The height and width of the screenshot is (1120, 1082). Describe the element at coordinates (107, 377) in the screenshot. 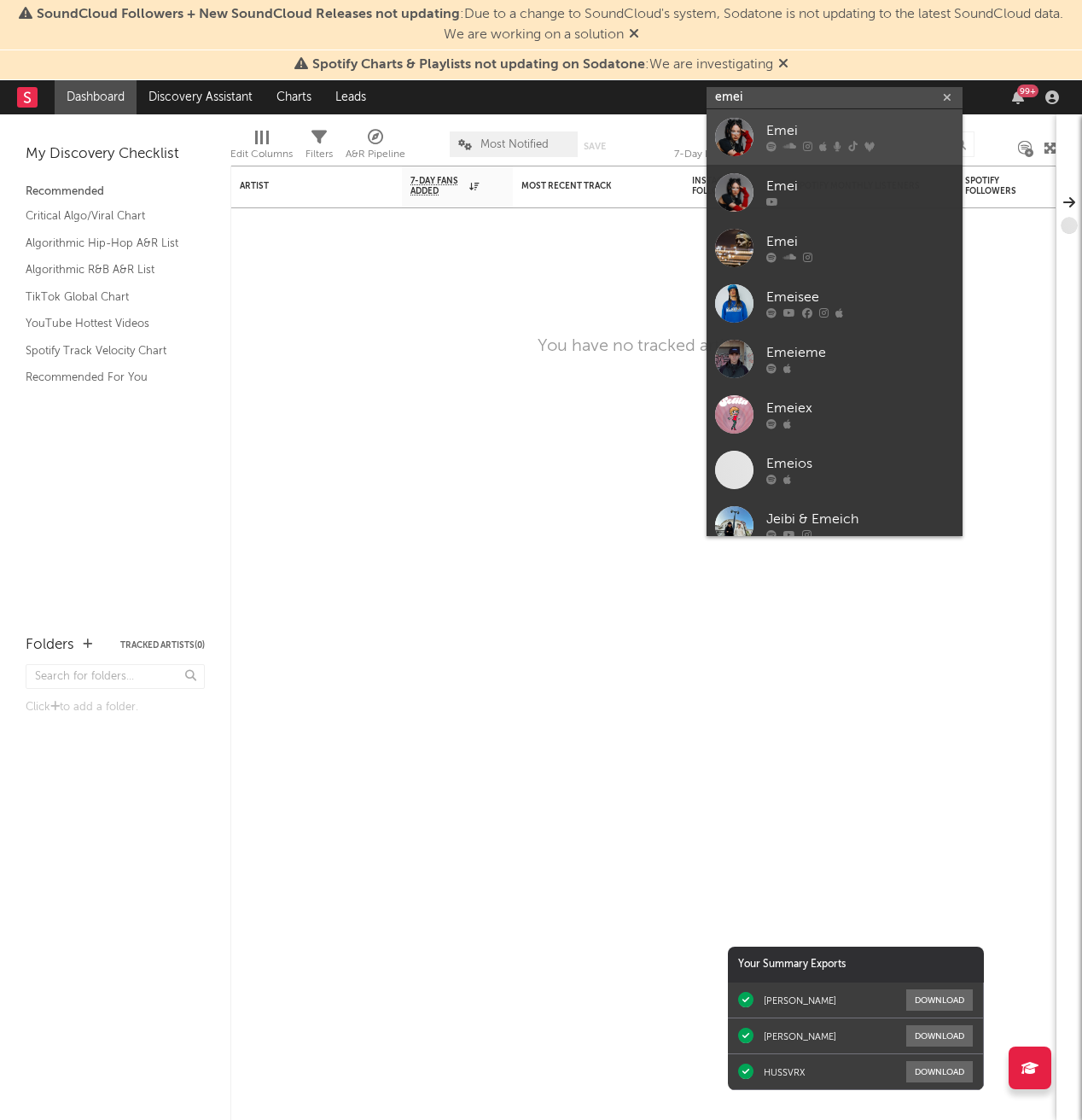

I see `a: Recommended For You` at that location.